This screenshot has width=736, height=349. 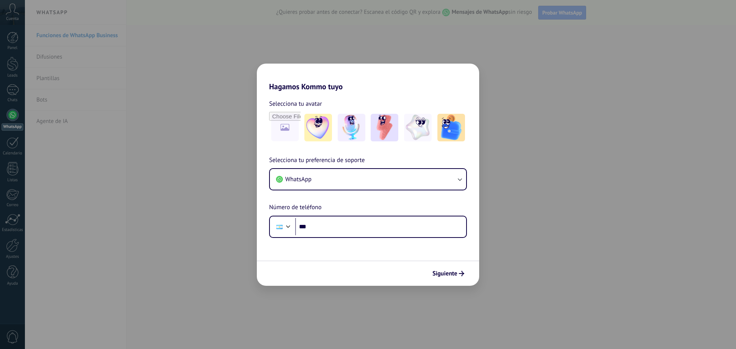 What do you see at coordinates (298, 180) in the screenshot?
I see `span: WhatsApp` at bounding box center [298, 180].